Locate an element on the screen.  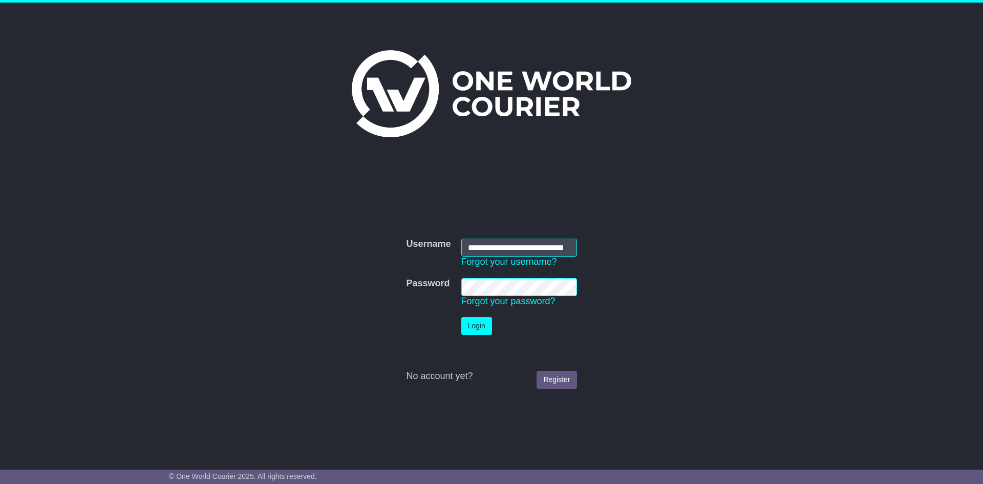
img: One World is located at coordinates (491, 94).